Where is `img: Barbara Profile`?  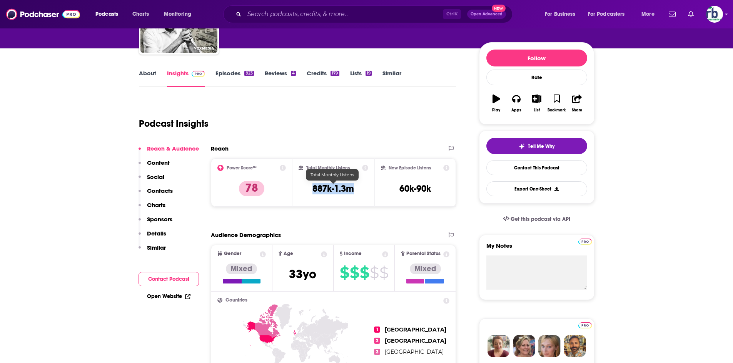 img: Barbara Profile is located at coordinates (524, 347).